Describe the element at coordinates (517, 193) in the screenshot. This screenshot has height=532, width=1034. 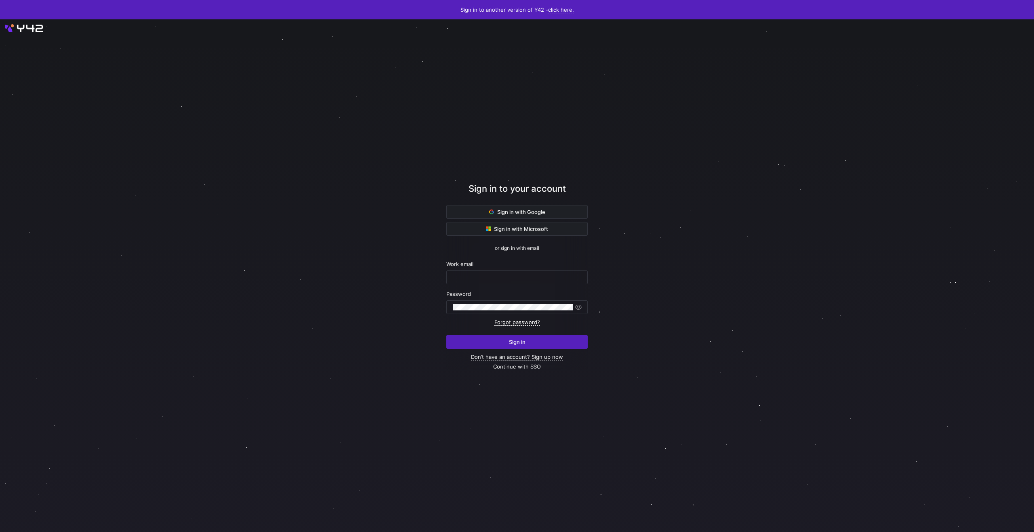
I see `div: Sign in to your account` at that location.